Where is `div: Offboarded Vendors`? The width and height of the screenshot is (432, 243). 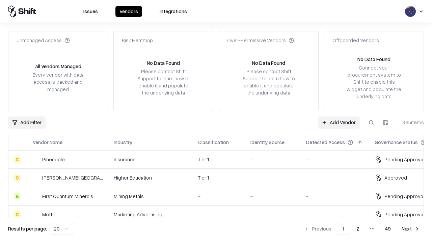
div: Offboarded Vendors is located at coordinates (356, 40).